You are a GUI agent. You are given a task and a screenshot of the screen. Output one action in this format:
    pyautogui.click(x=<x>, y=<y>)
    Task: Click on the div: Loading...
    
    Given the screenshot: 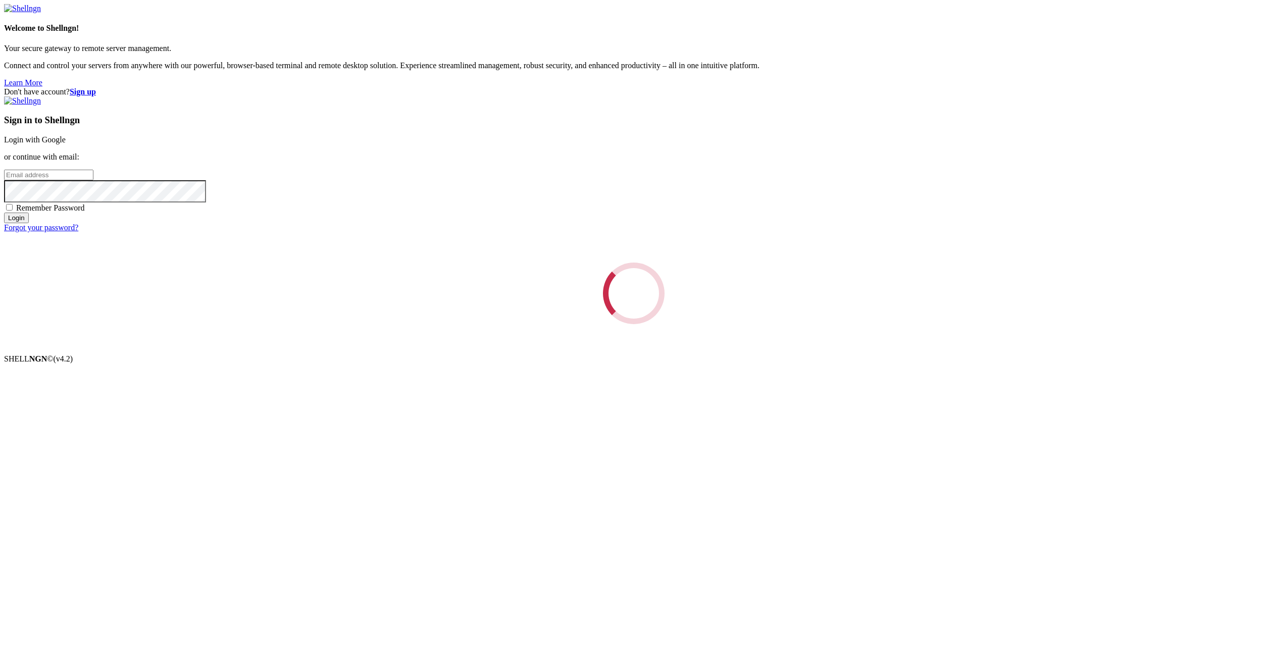 What is the action you would take?
    pyautogui.click(x=633, y=293)
    